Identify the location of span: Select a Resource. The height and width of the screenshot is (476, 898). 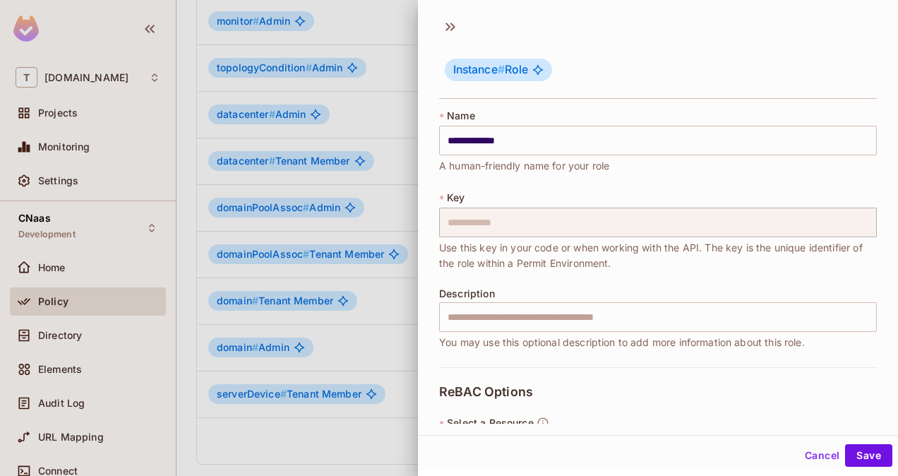
(490, 423).